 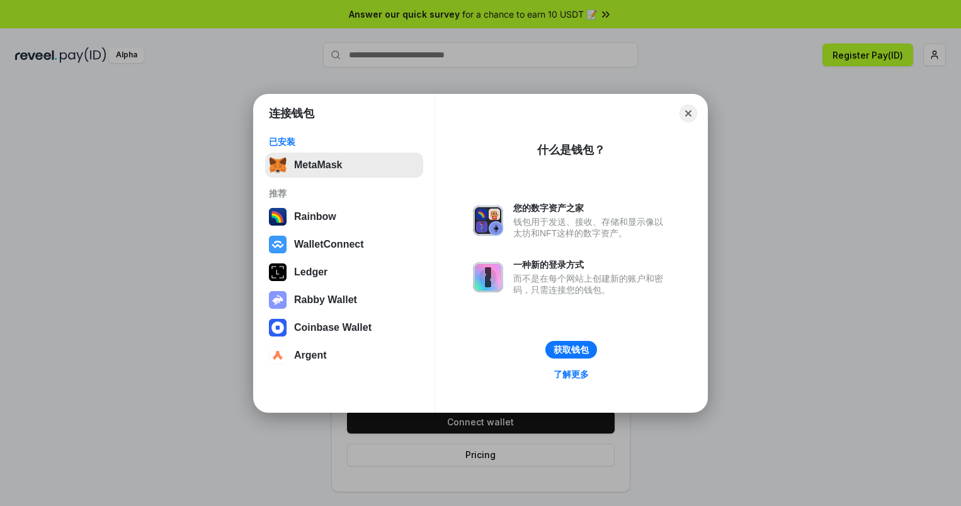 I want to click on div: 推荐, so click(x=344, y=193).